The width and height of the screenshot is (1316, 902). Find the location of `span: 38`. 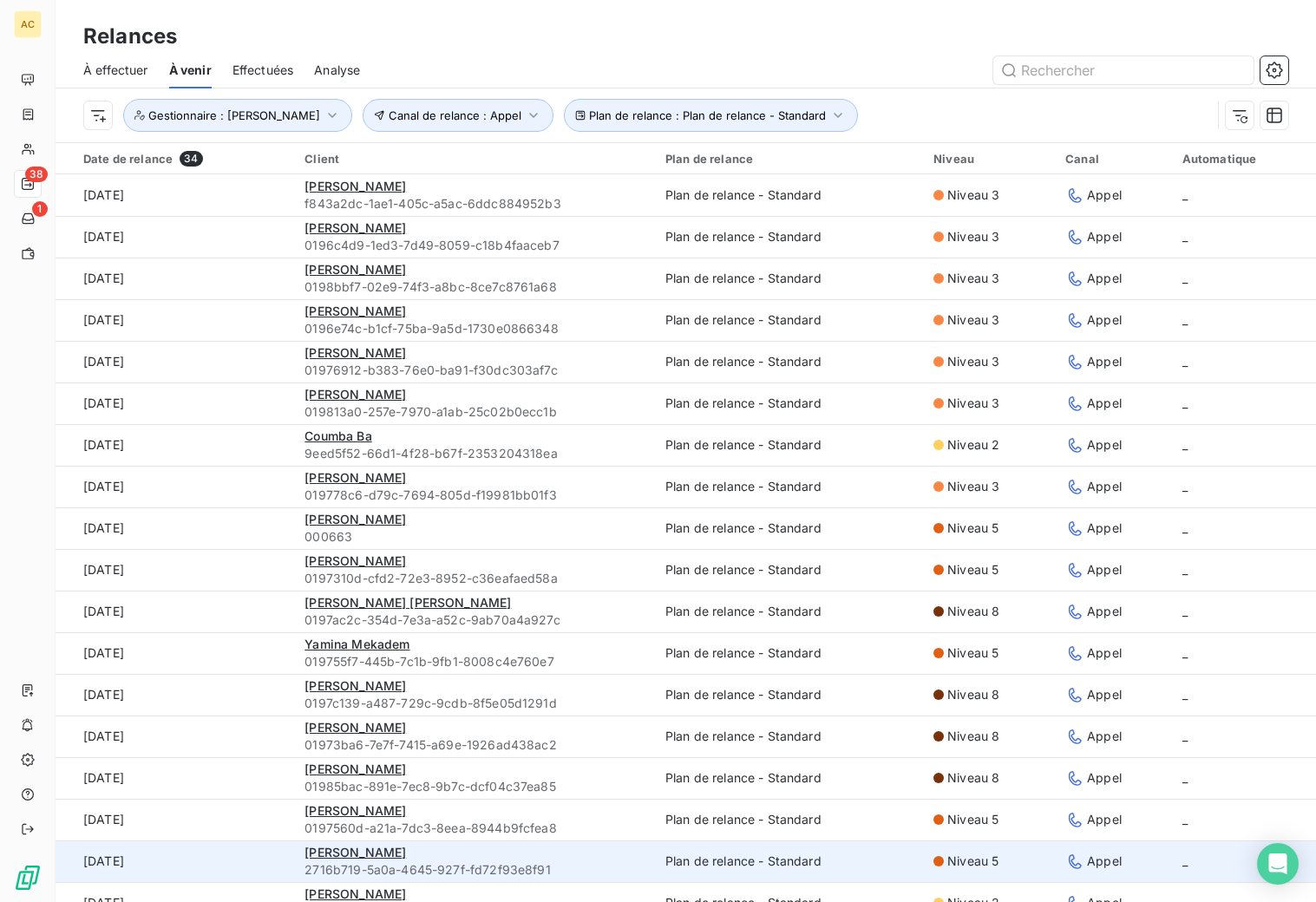

span: 38 is located at coordinates (36, 174).